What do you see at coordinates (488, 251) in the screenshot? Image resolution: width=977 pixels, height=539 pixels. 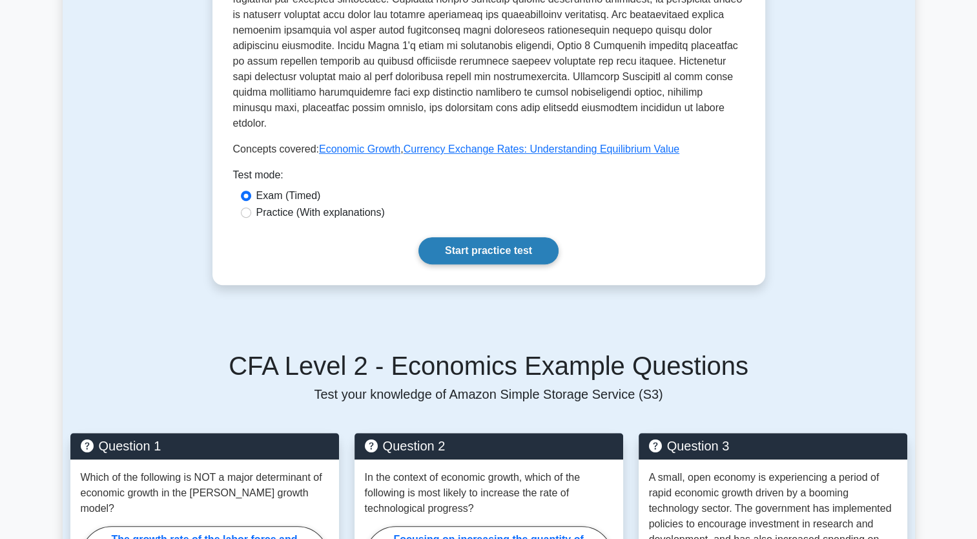 I see `a: Start practice test` at bounding box center [488, 251].